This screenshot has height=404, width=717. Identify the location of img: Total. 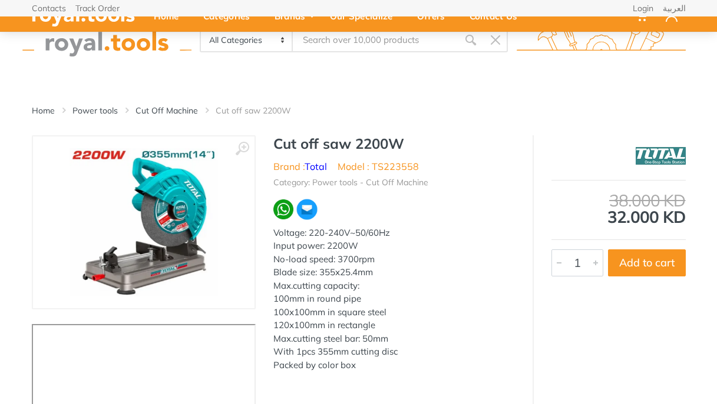
(660, 156).